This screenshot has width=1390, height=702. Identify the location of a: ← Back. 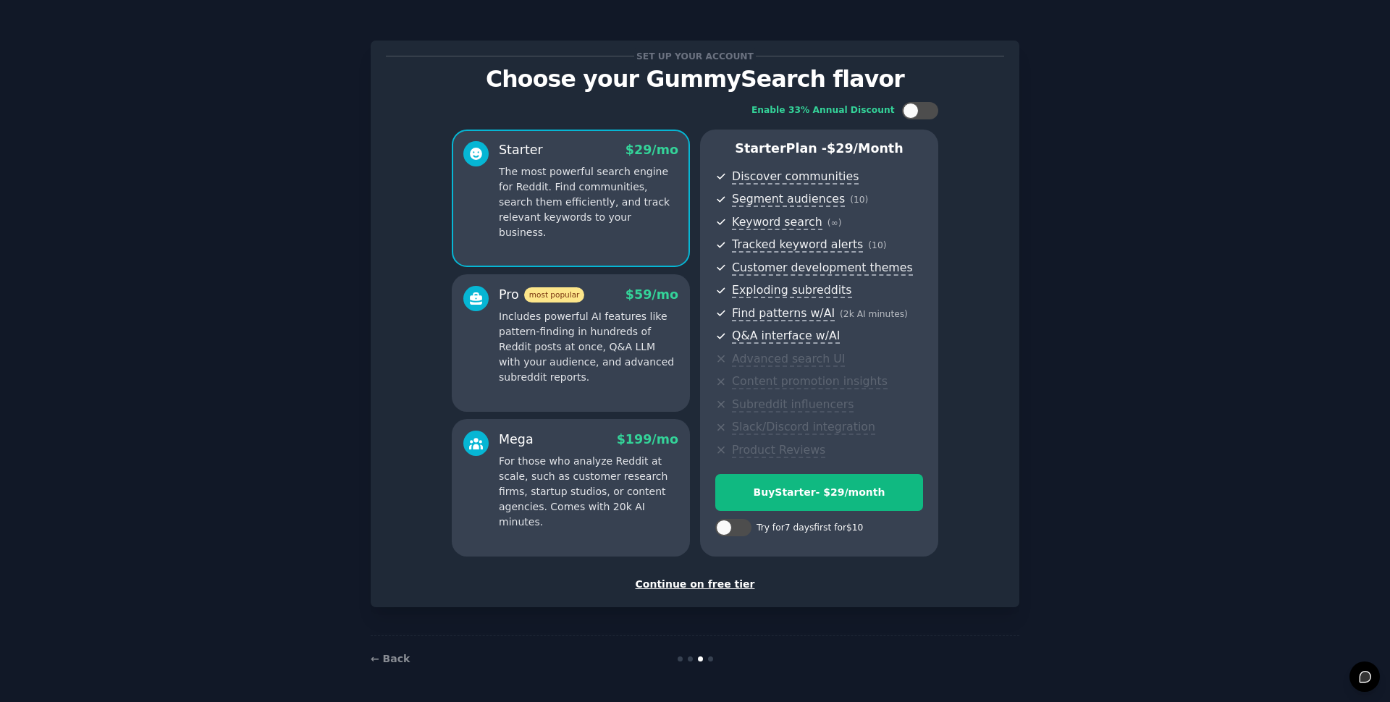
(390, 659).